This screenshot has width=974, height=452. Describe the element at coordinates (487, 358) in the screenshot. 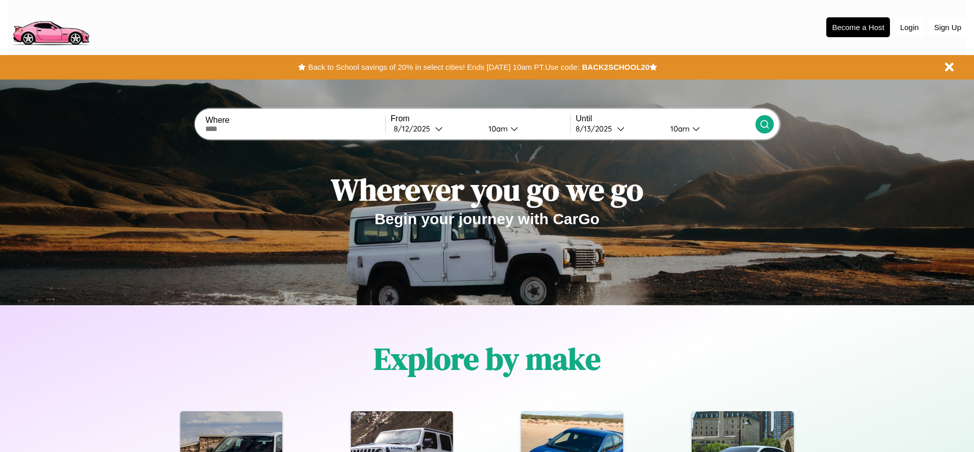

I see `h1: Explore by make` at that location.